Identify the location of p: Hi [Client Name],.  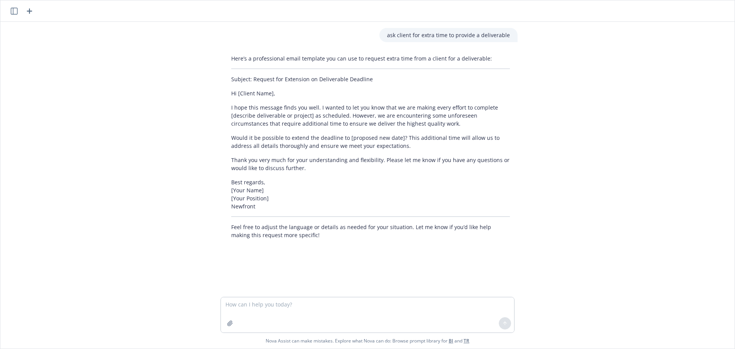
(370, 93).